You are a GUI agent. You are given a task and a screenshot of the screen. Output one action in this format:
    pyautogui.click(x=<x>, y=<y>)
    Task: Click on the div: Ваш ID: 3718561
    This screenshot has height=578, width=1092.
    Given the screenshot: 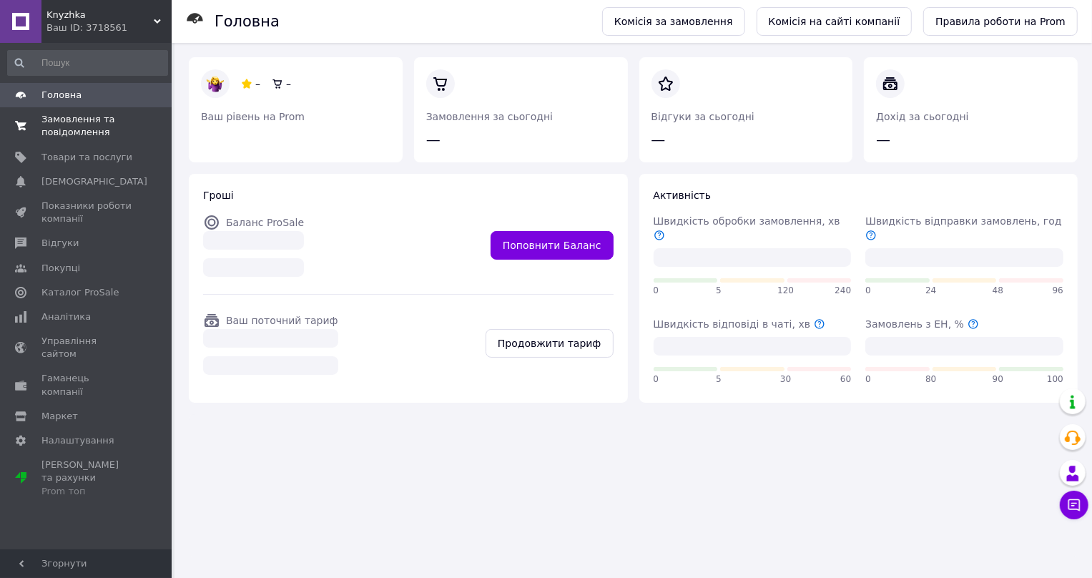 What is the action you would take?
    pyautogui.click(x=109, y=28)
    